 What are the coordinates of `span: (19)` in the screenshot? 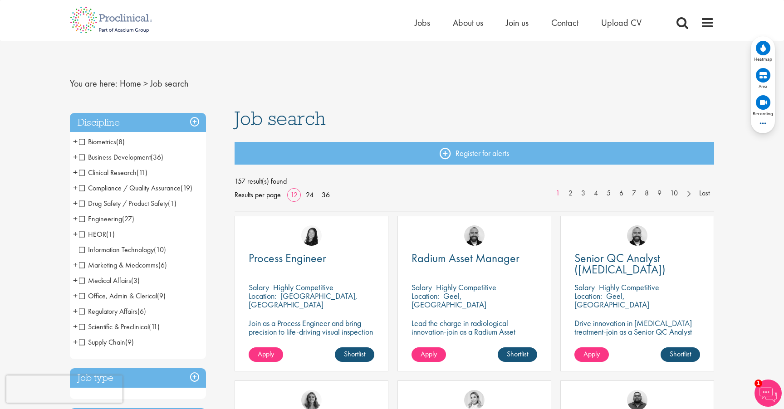 It's located at (186, 188).